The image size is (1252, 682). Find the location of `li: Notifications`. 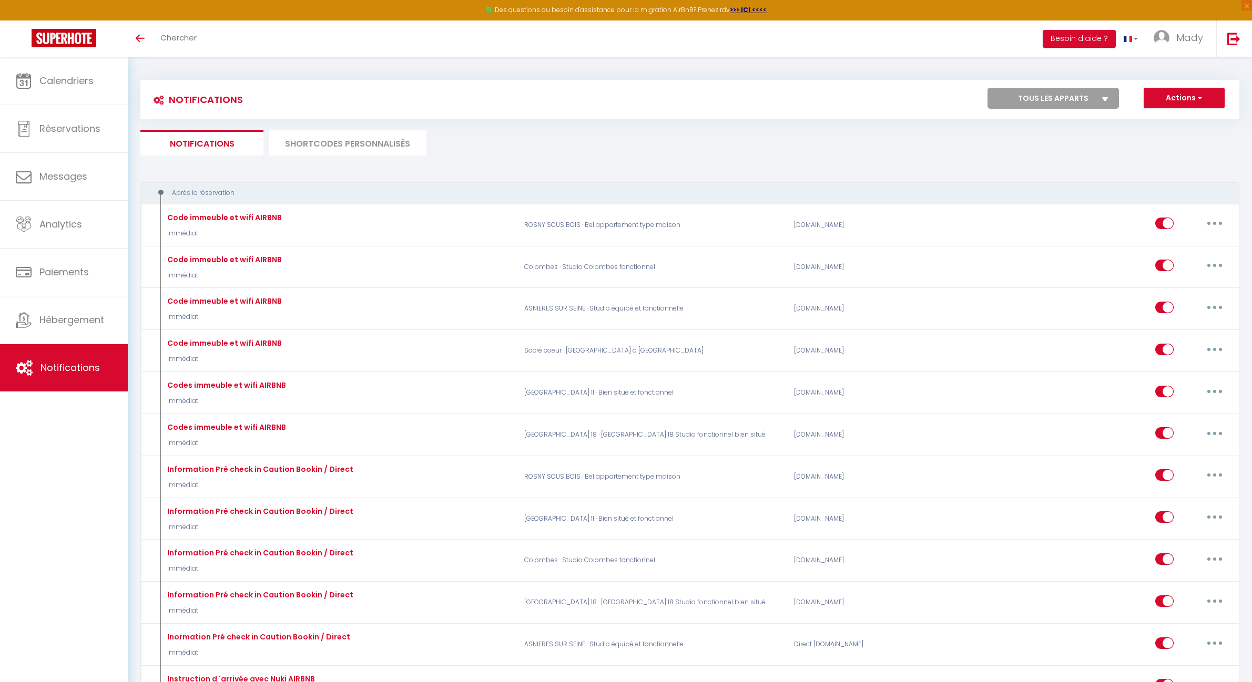

li: Notifications is located at coordinates (202, 142).